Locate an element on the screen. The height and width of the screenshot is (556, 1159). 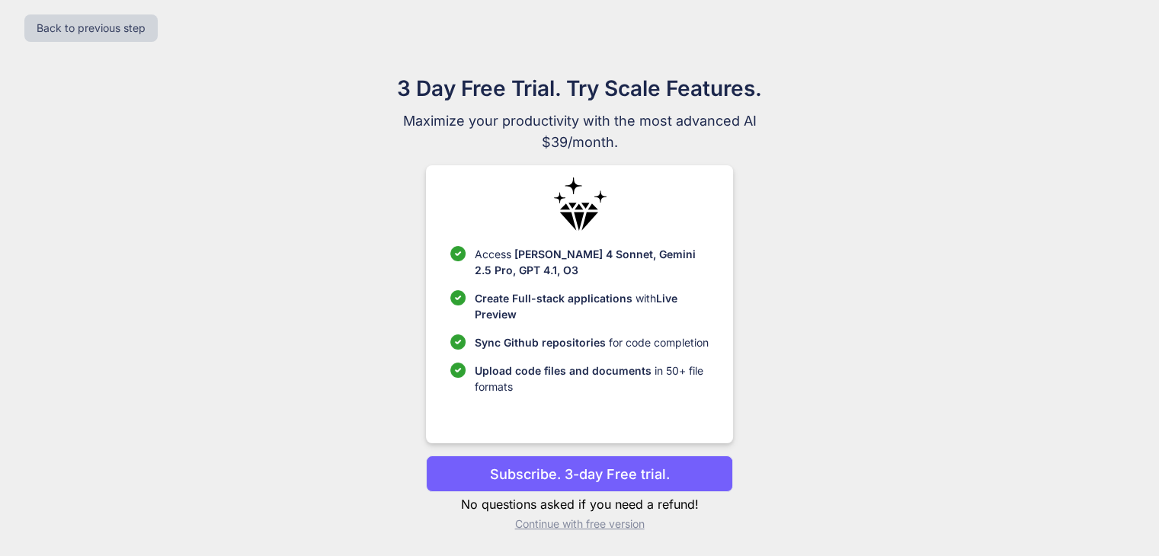
button: Back to previous step is located at coordinates (91, 28).